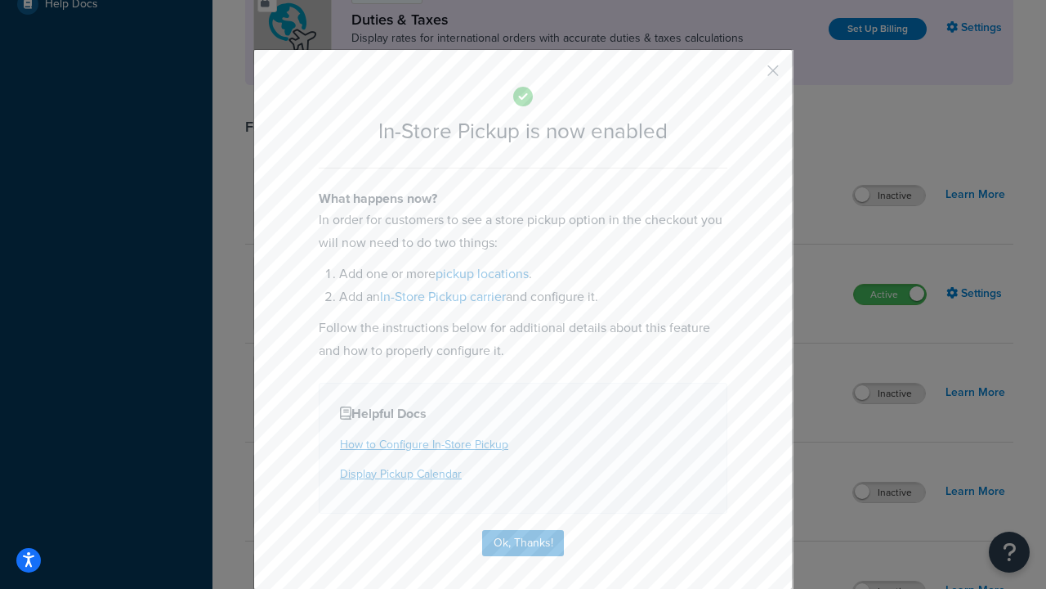 This screenshot has height=589, width=1046. What do you see at coordinates (424, 444) in the screenshot?
I see `a: How to Configure In-Store Pickup` at bounding box center [424, 444].